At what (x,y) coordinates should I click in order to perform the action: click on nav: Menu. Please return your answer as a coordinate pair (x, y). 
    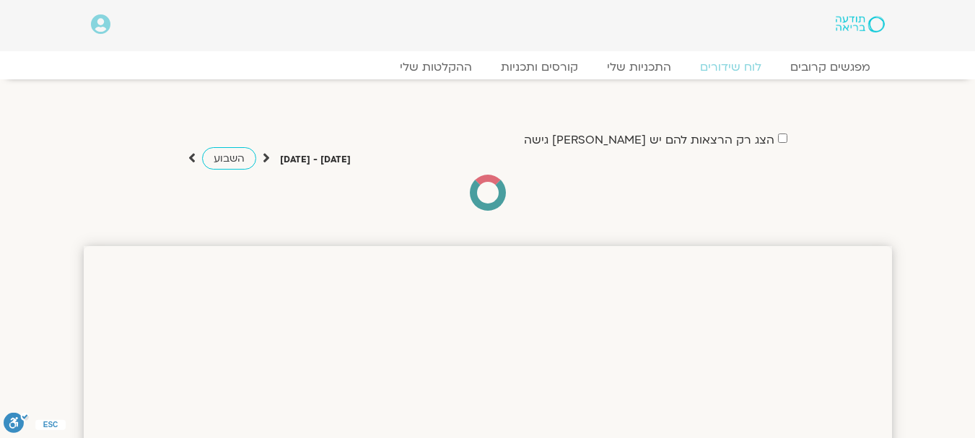
    Looking at the image, I should click on (488, 67).